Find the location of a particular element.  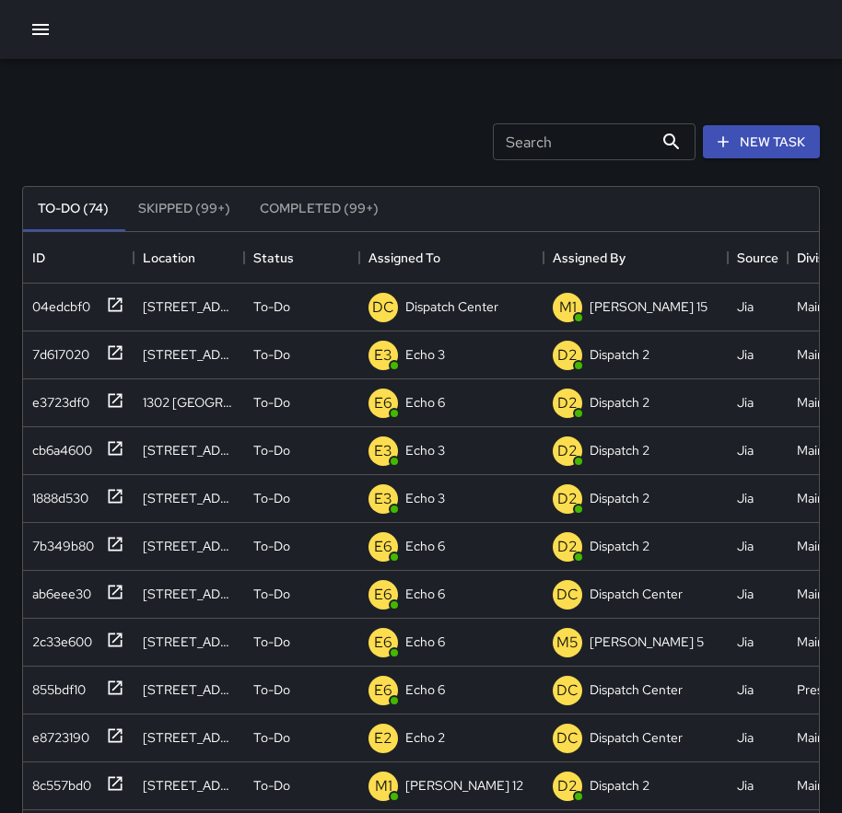

p: E2 is located at coordinates (383, 739).